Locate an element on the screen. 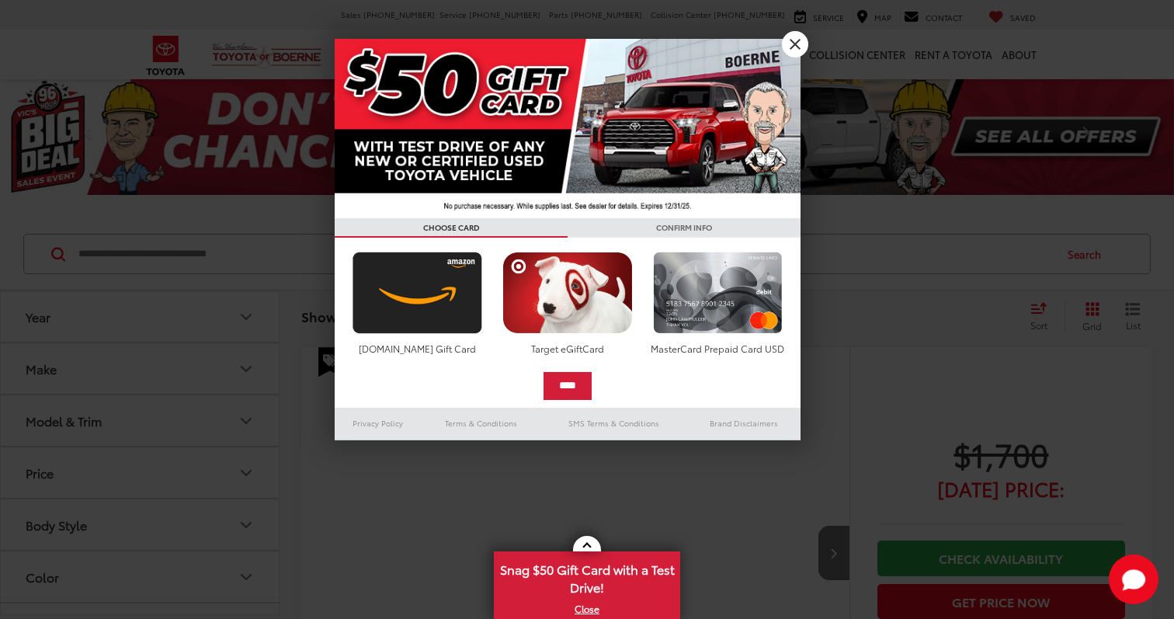 This screenshot has height=619, width=1174. svg: Start Chat is located at coordinates (1133, 579).